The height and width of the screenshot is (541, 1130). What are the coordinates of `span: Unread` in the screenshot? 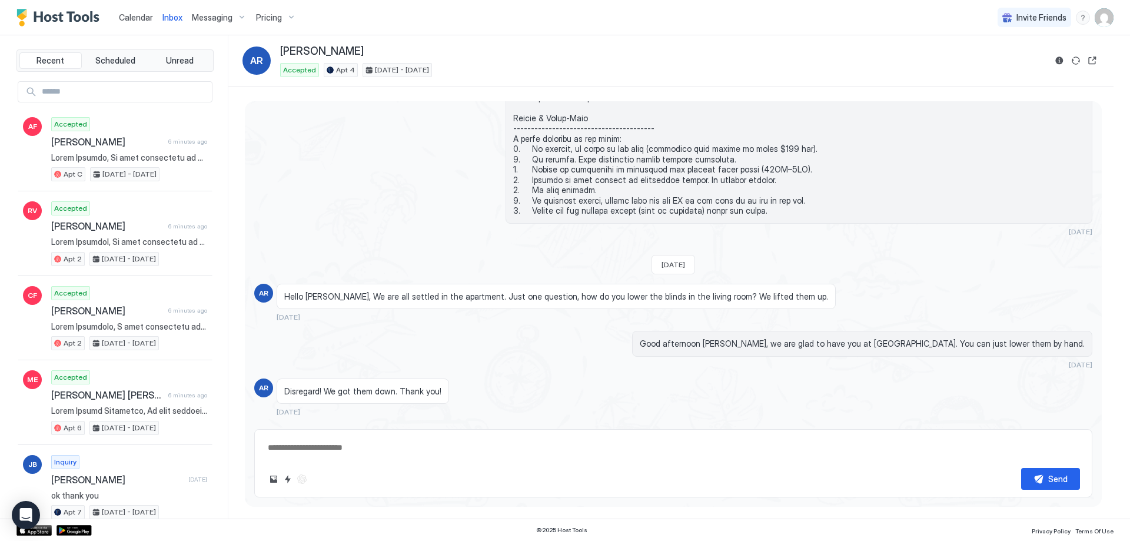 It's located at (179, 61).